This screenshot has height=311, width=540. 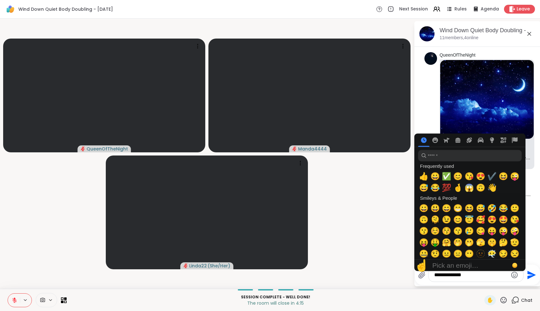 I want to click on button: Emoji picker, so click(x=515, y=275).